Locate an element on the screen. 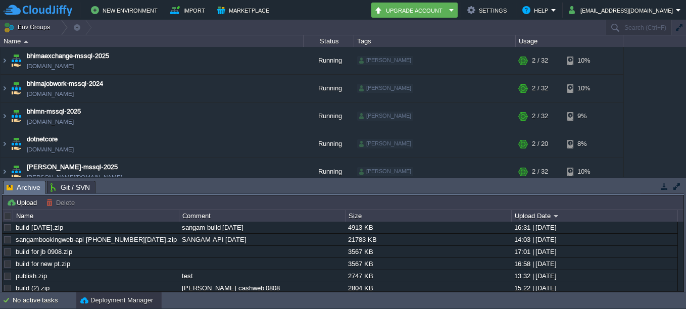  a: bhimajobwork-mssql-2024 is located at coordinates (65, 84).